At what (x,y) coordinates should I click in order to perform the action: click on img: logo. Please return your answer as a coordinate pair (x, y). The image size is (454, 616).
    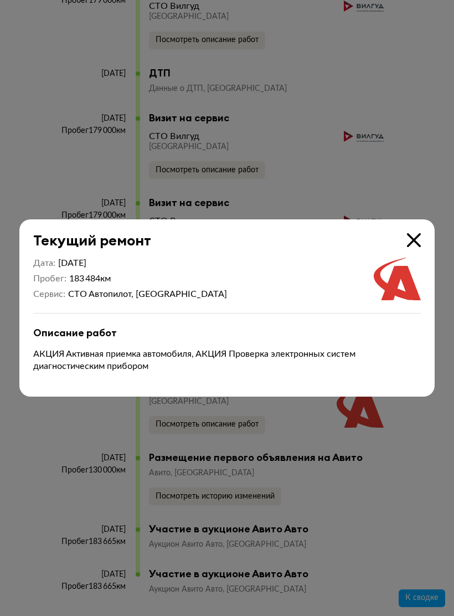
    Looking at the image, I should click on (397, 279).